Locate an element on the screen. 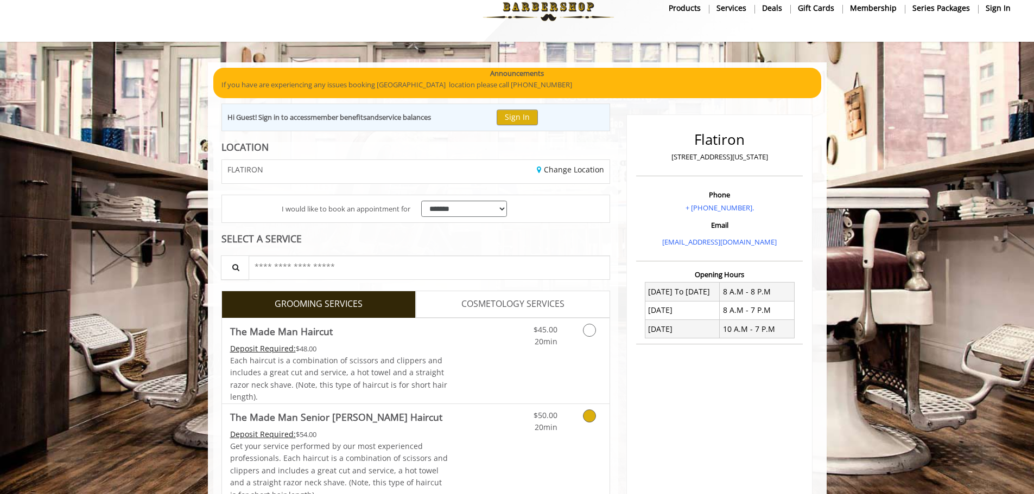  td: 8 A.M - 8 P.M is located at coordinates (757, 292).